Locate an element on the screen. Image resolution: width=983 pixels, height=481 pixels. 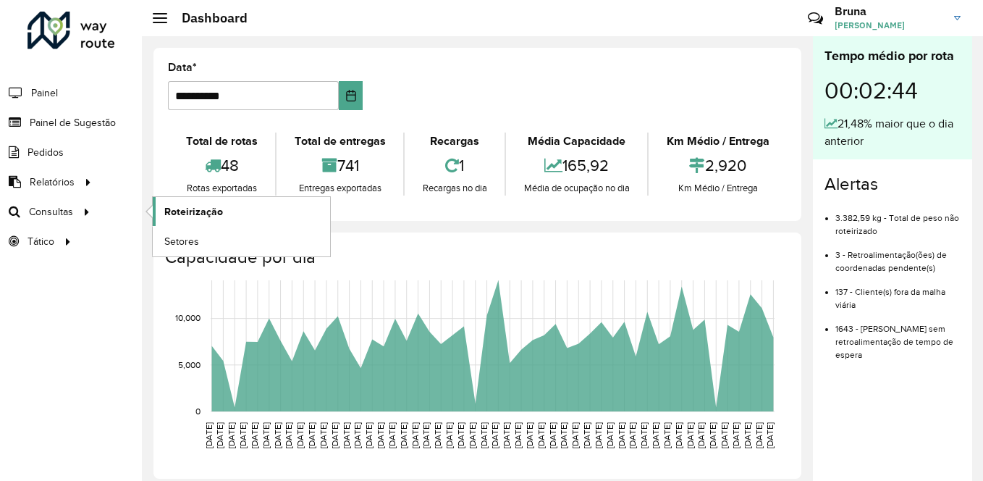
li: 137 - Cliente(s) fora da malha viária is located at coordinates (897, 292).